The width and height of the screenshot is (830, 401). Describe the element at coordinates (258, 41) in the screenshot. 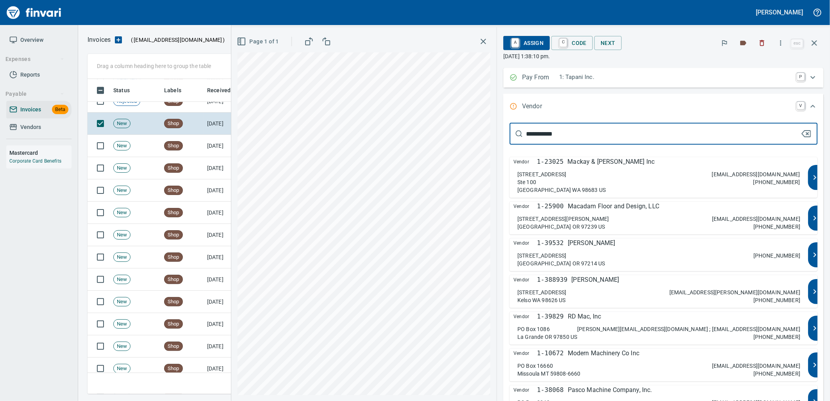

I see `span: Page 1 of 1` at that location.